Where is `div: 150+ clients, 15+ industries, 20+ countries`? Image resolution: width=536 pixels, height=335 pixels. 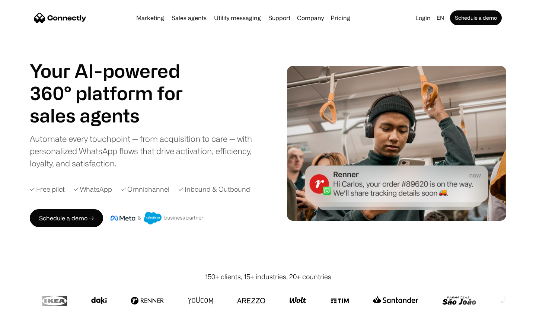 div: 150+ clients, 15+ industries, 20+ countries is located at coordinates (268, 277).